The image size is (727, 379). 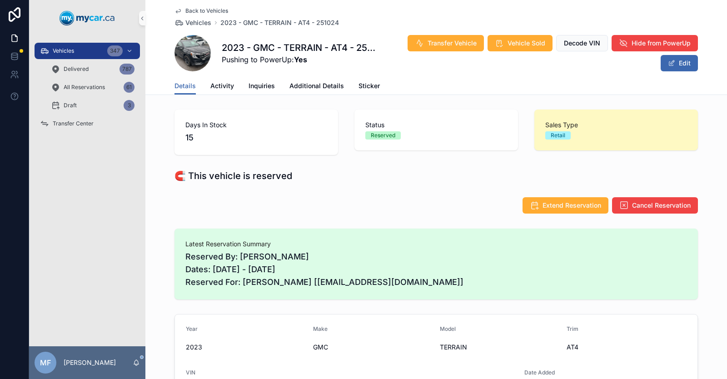 What do you see at coordinates (572, 205) in the screenshot?
I see `span: Extend Reservation` at bounding box center [572, 205].